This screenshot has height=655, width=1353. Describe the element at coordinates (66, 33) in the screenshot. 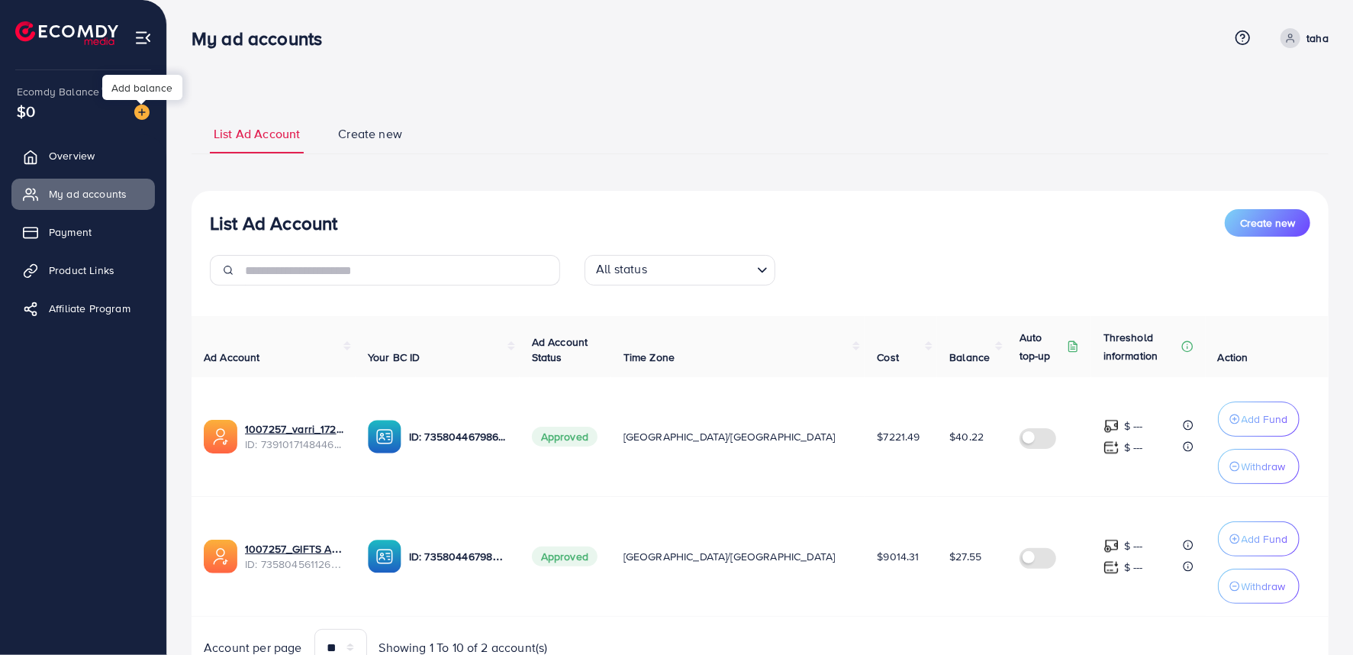

I see `img: logo` at that location.